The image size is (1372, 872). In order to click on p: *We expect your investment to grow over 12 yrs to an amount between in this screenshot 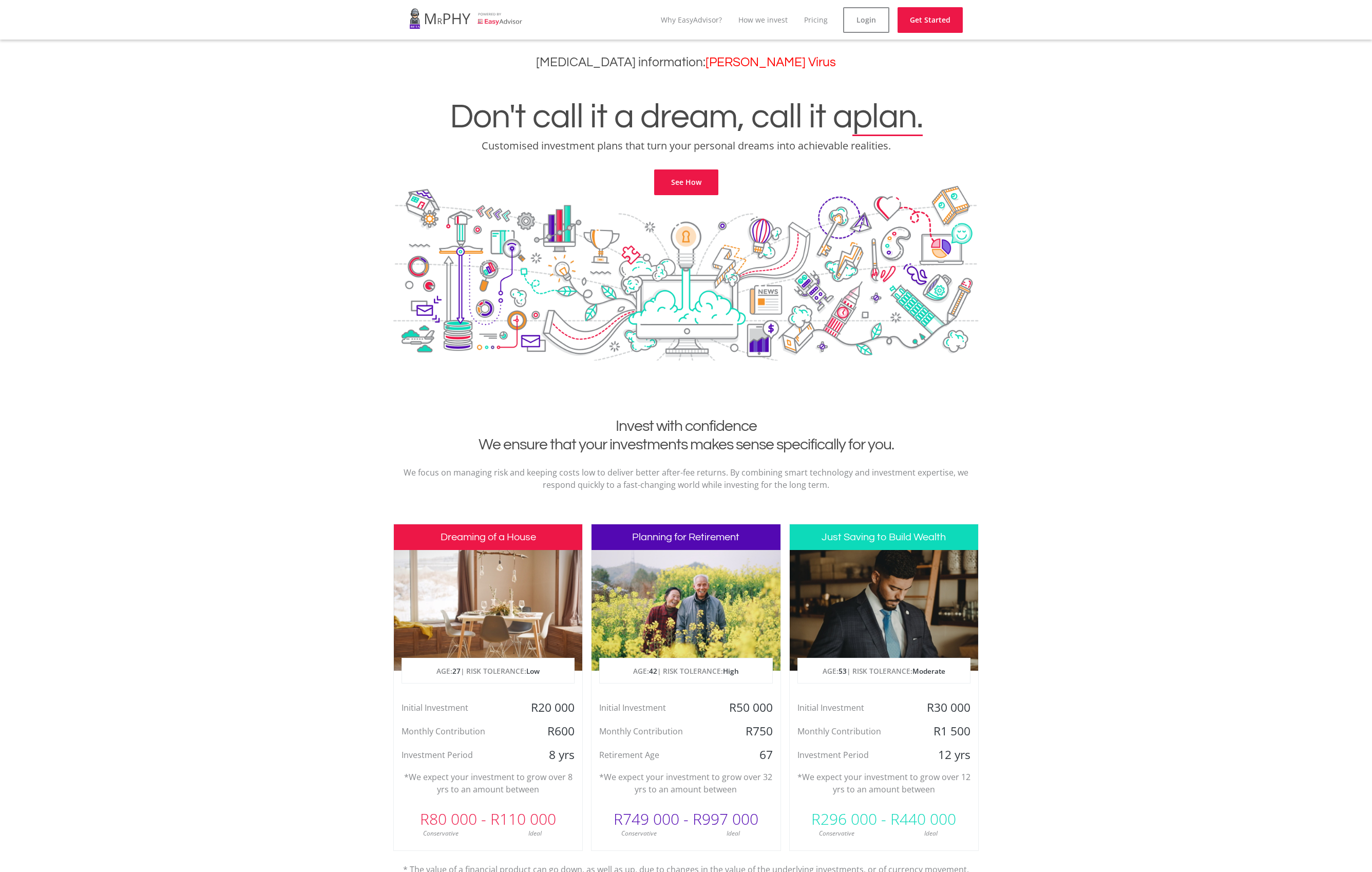, I will do `click(884, 783)`.